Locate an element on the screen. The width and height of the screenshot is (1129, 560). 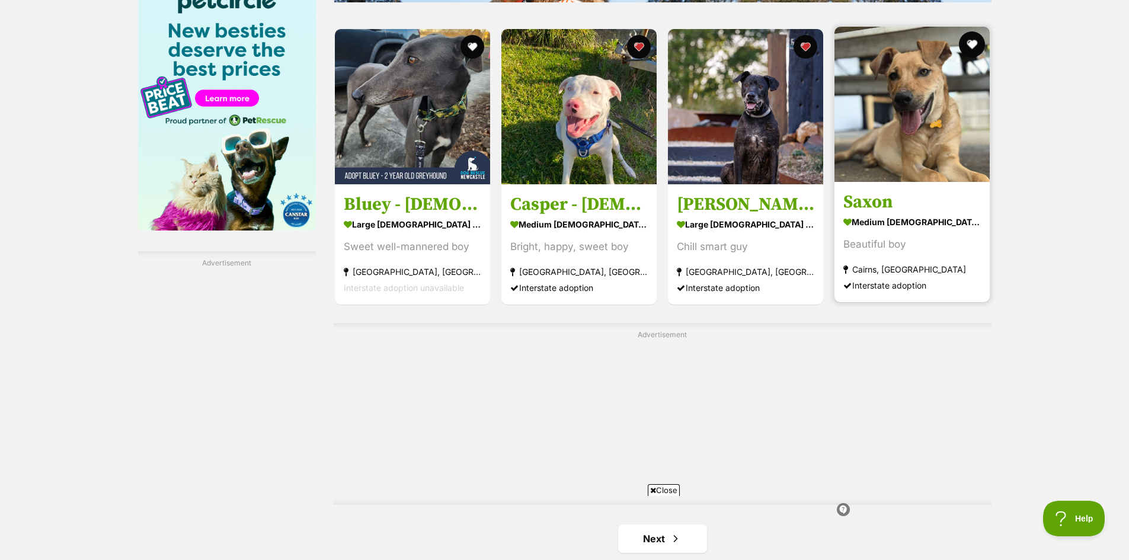
span: Close is located at coordinates (664, 490).